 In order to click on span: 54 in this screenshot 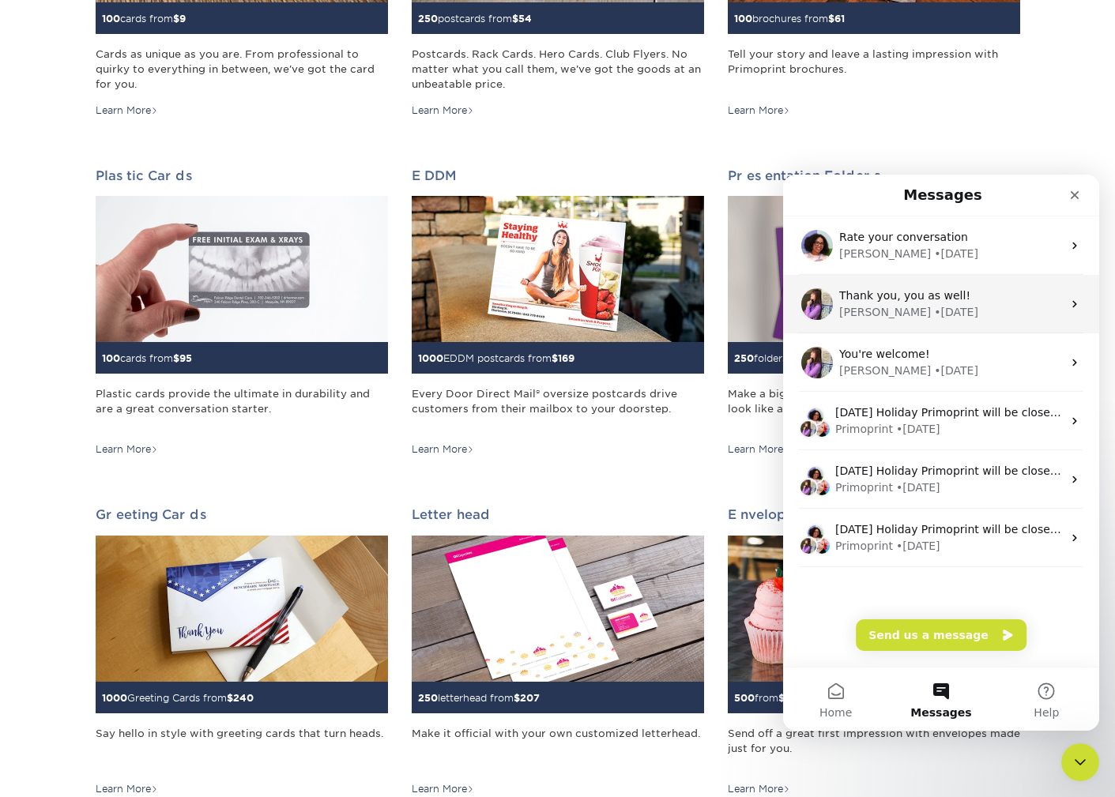, I will do `click(525, 18)`.